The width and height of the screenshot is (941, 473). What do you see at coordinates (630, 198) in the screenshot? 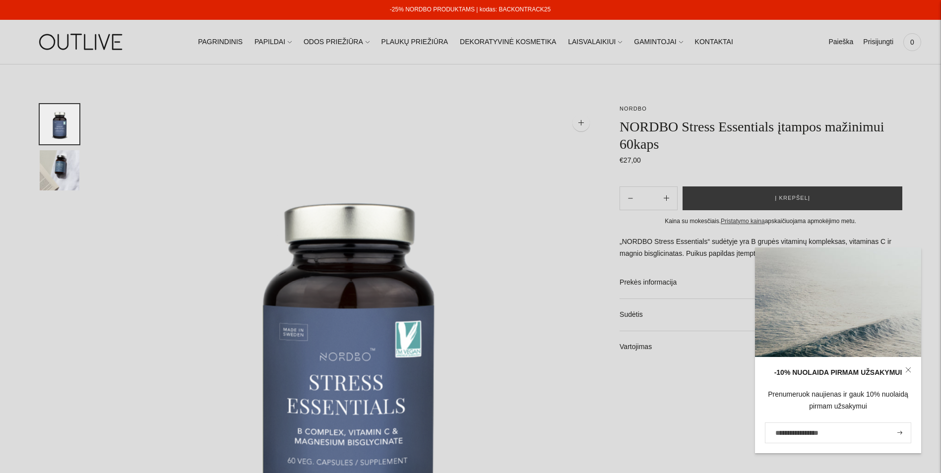
I see `button: Add product quantity` at bounding box center [630, 198].